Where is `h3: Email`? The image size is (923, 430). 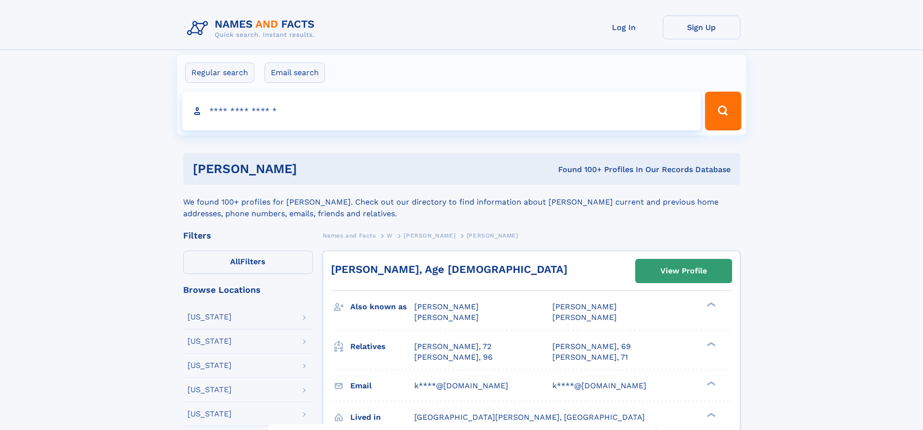
h3: Email is located at coordinates (382, 386).